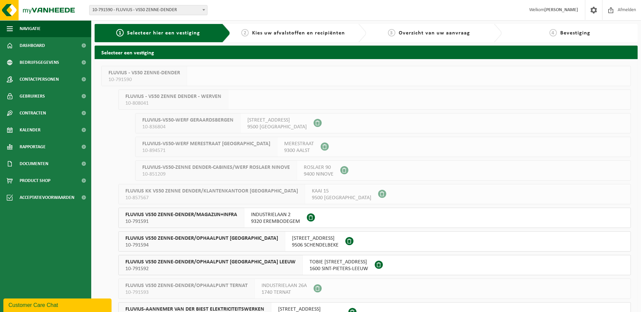 The image size is (641, 312). Describe the element at coordinates (32, 147) in the screenshot. I see `span: Rapportage` at that location.